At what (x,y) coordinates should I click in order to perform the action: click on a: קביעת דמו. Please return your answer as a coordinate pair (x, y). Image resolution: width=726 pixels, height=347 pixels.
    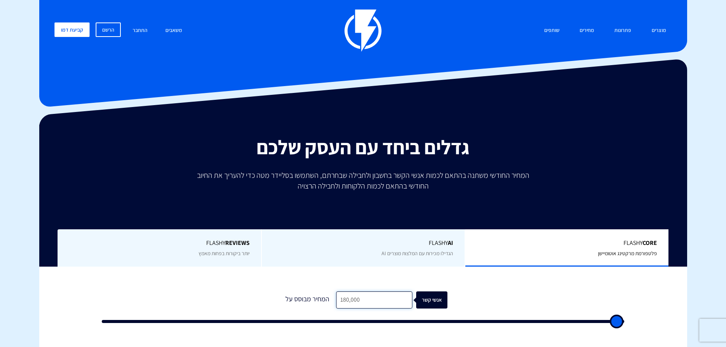
    Looking at the image, I should click on (72, 30).